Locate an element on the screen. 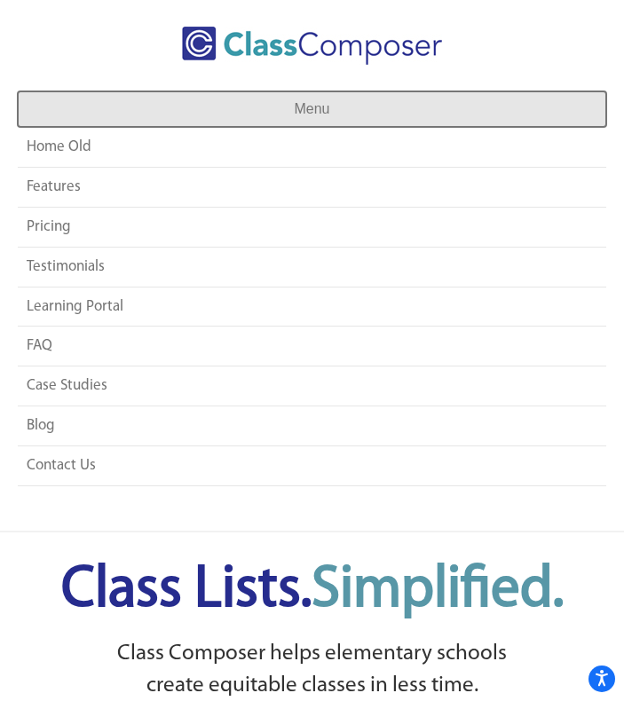  span: Simplified. is located at coordinates (437, 590).